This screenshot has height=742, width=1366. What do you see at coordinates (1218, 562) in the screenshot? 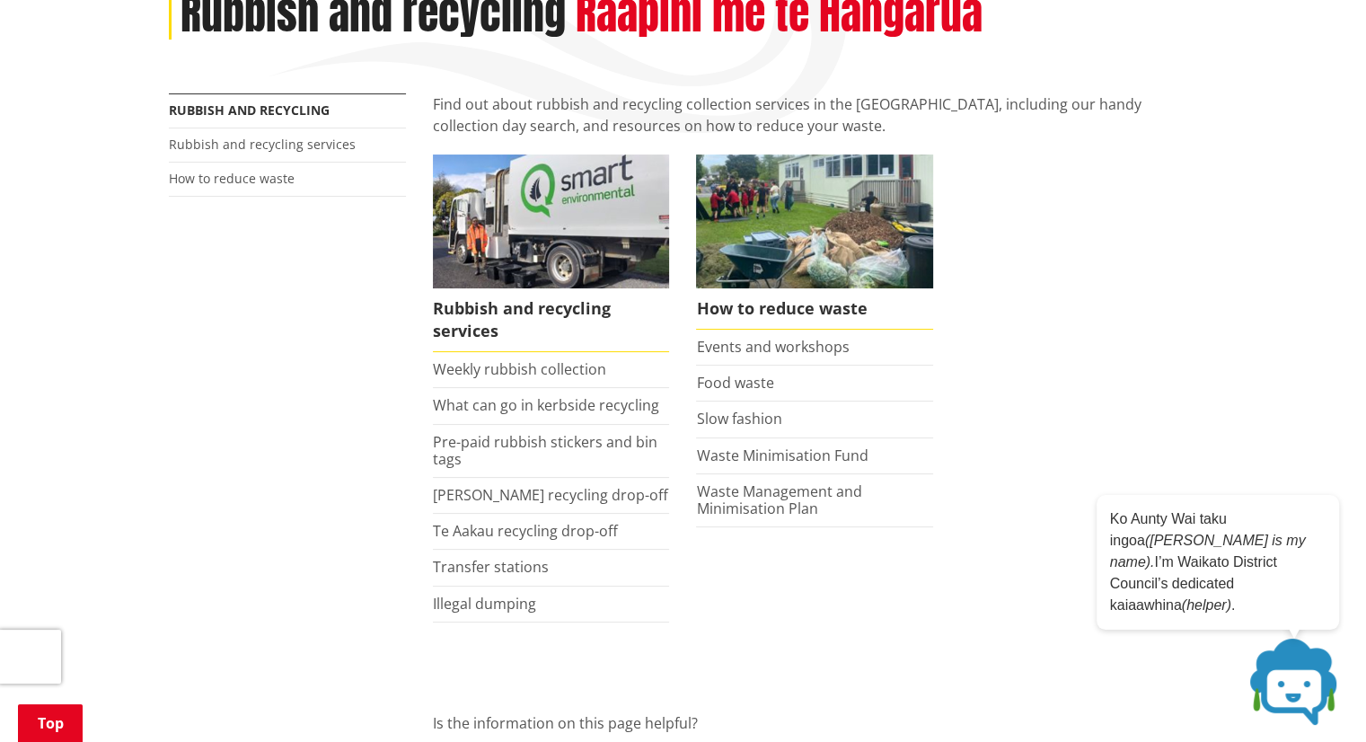
I see `p: Ko Aunty Wai taku ingoa I’m Waikato District Council’s dedicated kaiaawhina .` at bounding box center [1218, 562].